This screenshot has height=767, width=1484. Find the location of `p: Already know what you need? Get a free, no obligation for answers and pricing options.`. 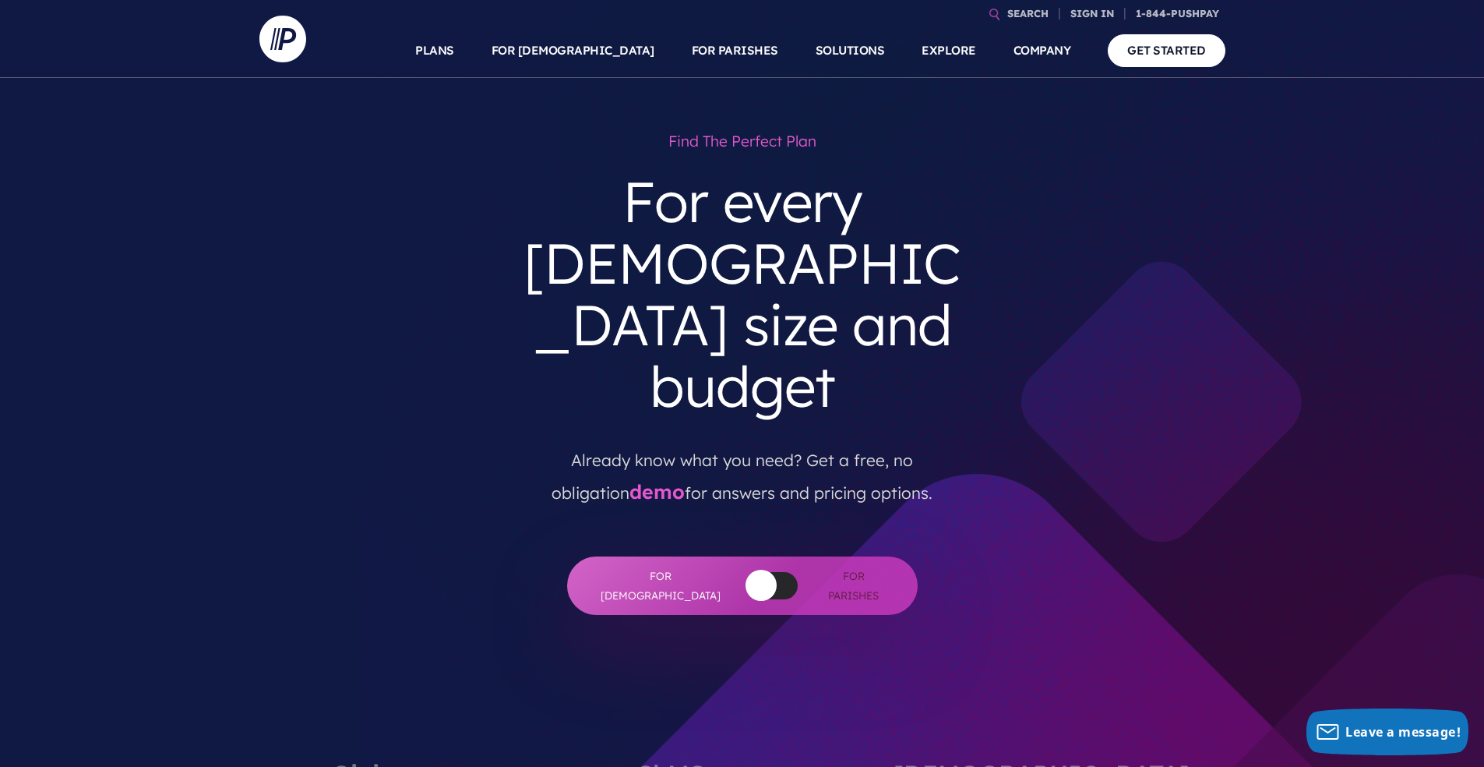

p: Already know what you need? Get a free, no obligation for answers and pricing options. is located at coordinates (743, 470).